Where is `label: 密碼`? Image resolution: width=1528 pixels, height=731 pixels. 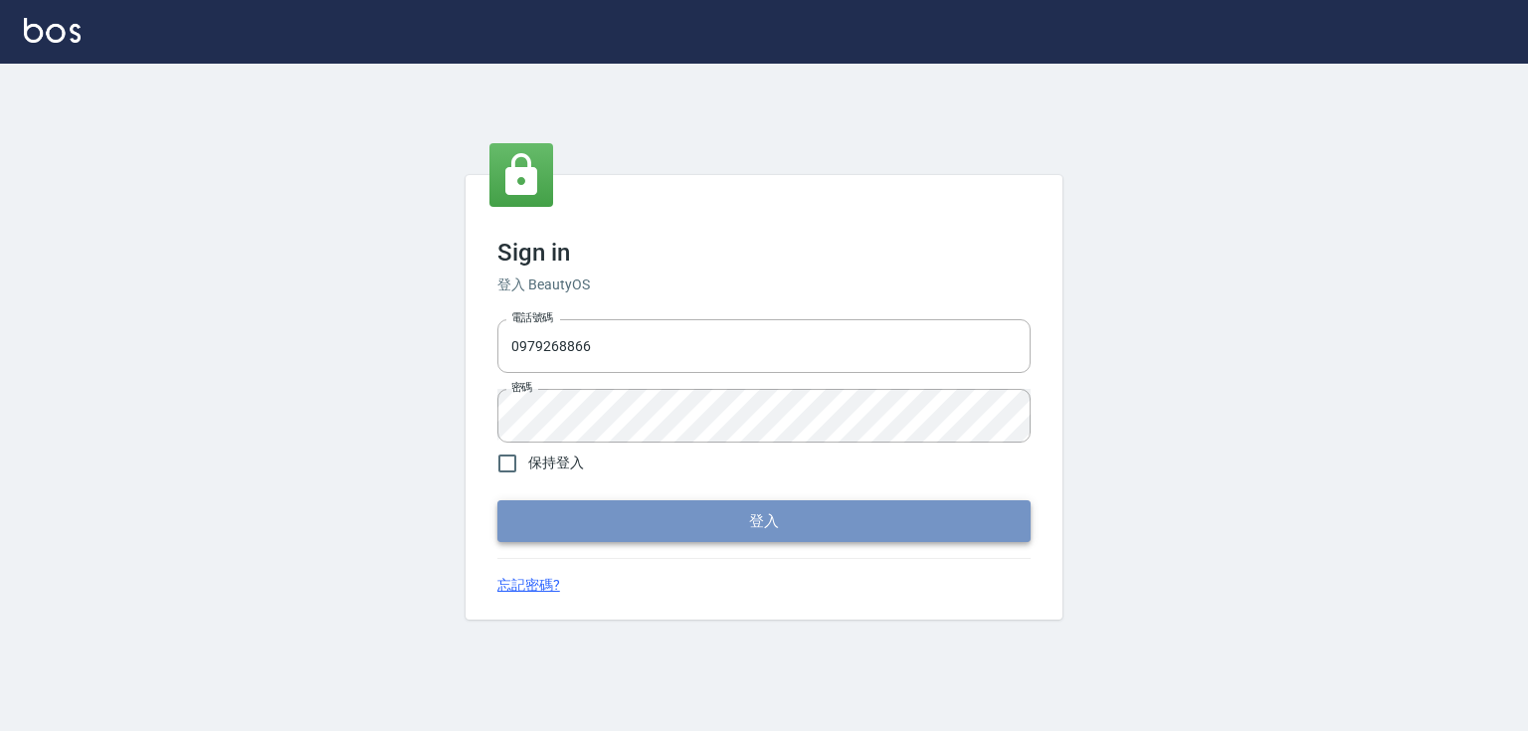 label: 密碼 is located at coordinates (521, 387).